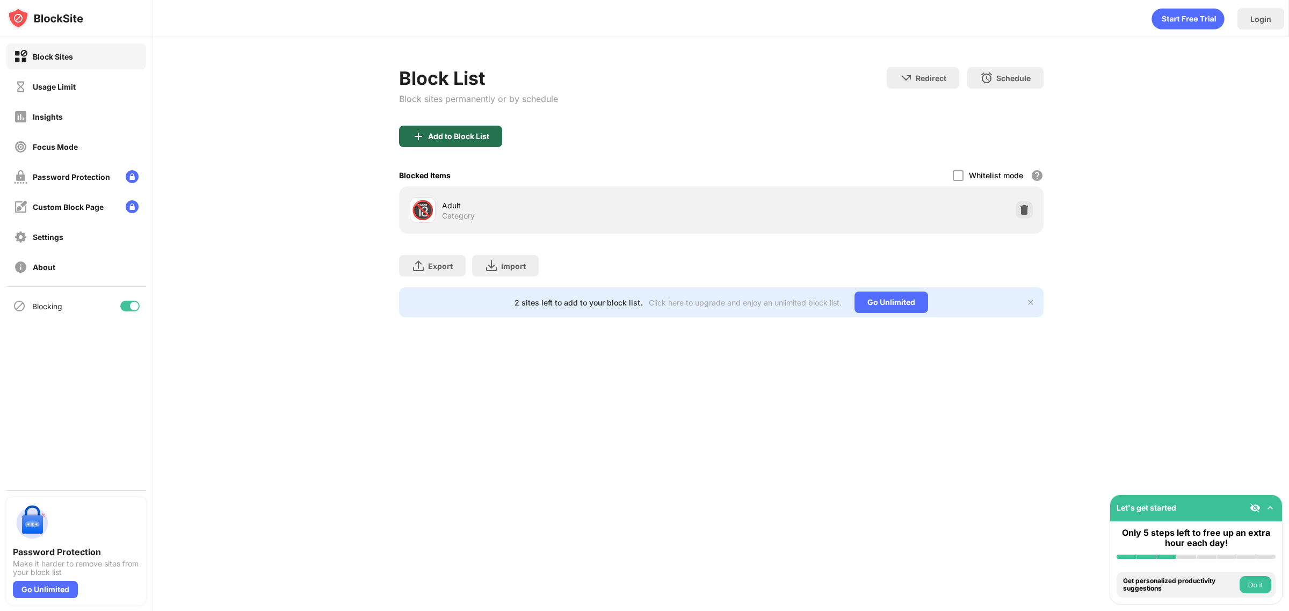 The image size is (1289, 611). I want to click on div: Focus Mode, so click(55, 147).